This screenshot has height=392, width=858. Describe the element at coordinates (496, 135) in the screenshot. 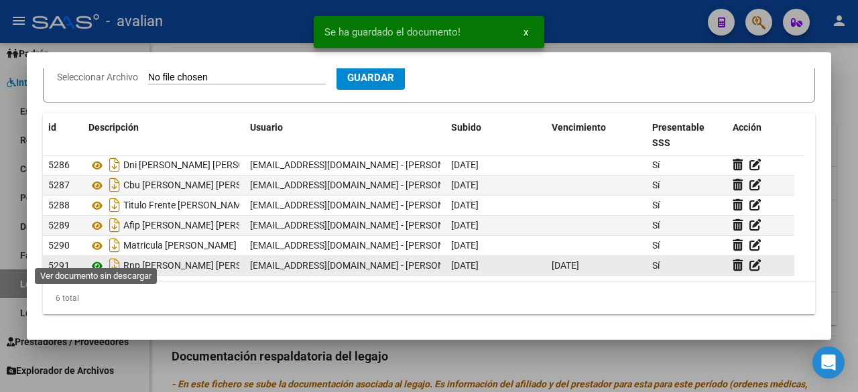

I see `datatable-header-cell: Subido` at that location.